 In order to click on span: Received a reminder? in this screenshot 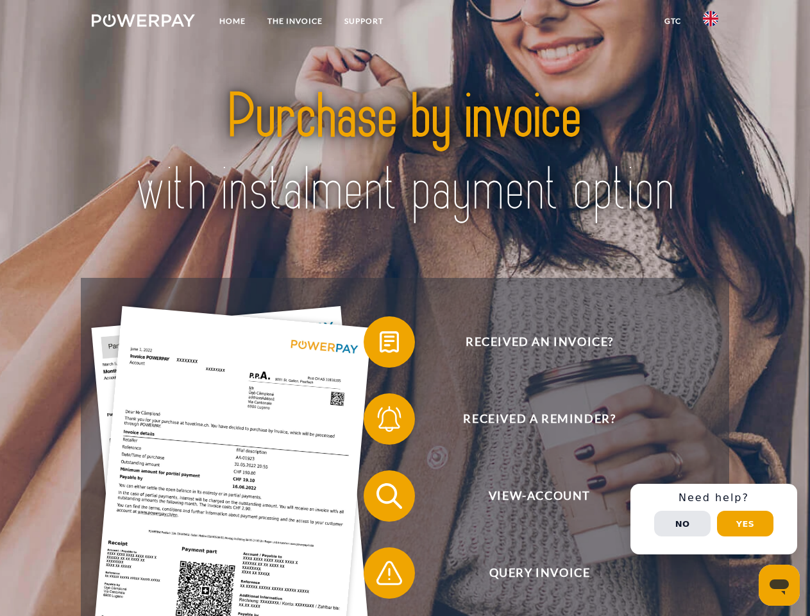, I will do `click(540, 419)`.